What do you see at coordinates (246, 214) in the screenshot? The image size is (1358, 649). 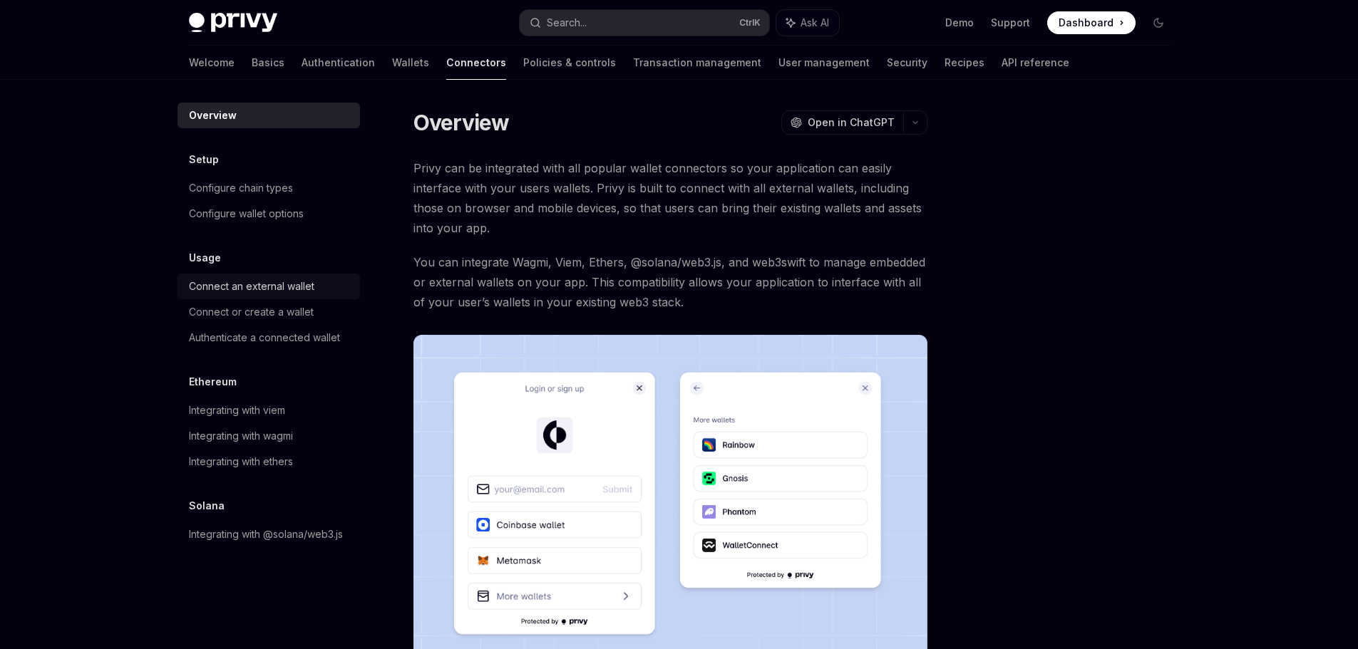 I see `div: Configure wallet options` at bounding box center [246, 214].